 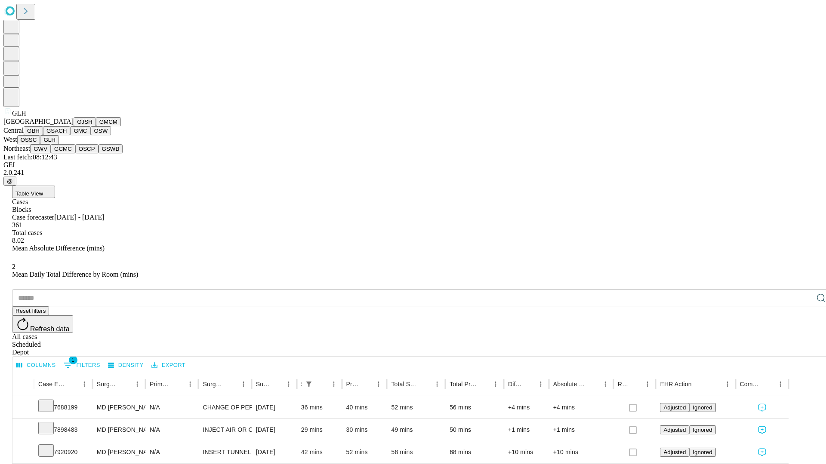 I want to click on div: 7688199, so click(x=63, y=408).